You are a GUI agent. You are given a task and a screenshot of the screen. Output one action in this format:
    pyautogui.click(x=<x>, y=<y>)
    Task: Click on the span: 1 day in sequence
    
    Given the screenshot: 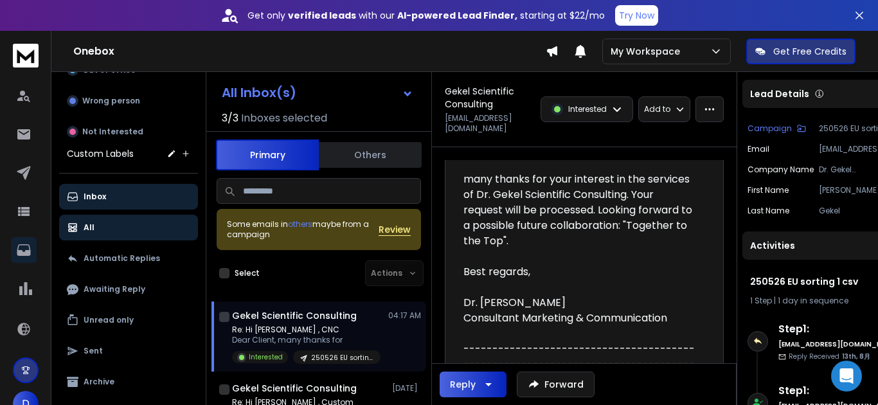 What is the action you would take?
    pyautogui.click(x=813, y=300)
    